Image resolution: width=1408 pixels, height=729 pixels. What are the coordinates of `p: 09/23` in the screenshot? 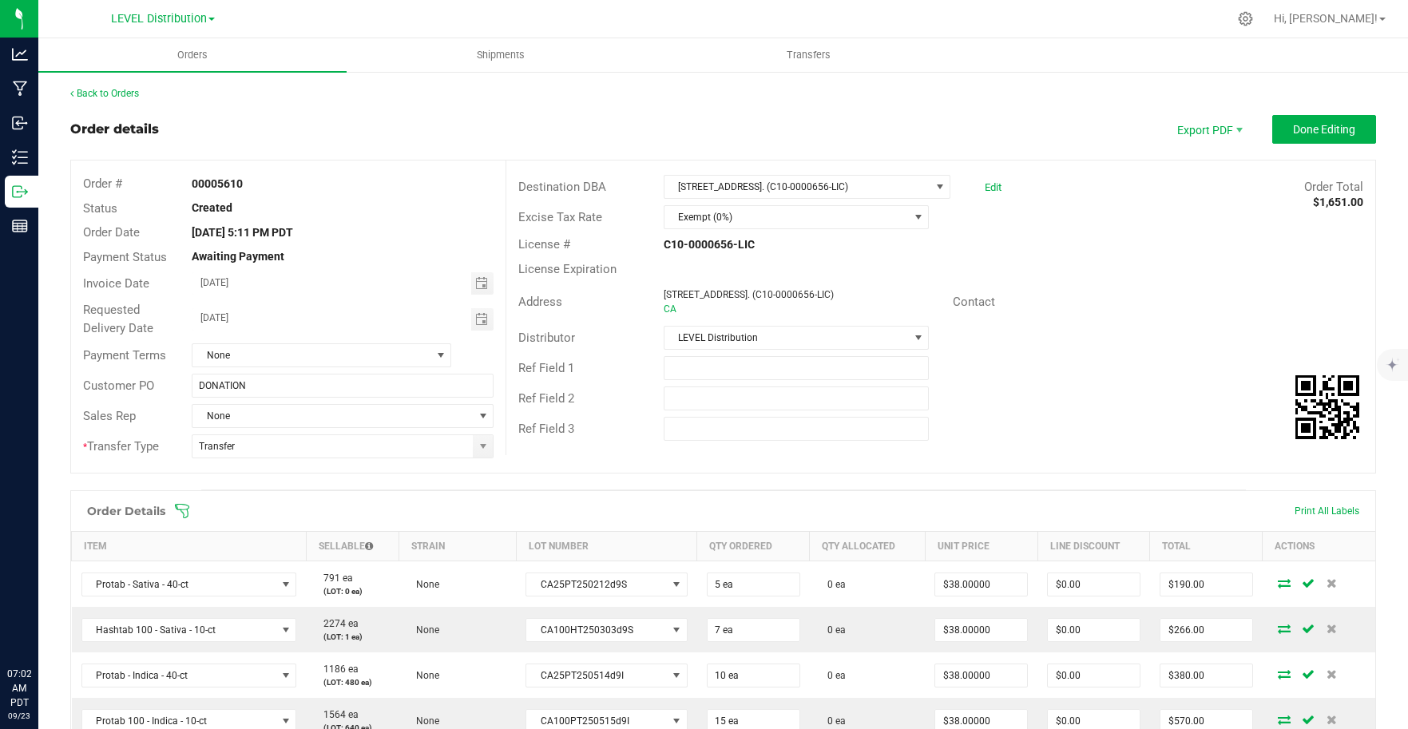 It's located at (19, 715).